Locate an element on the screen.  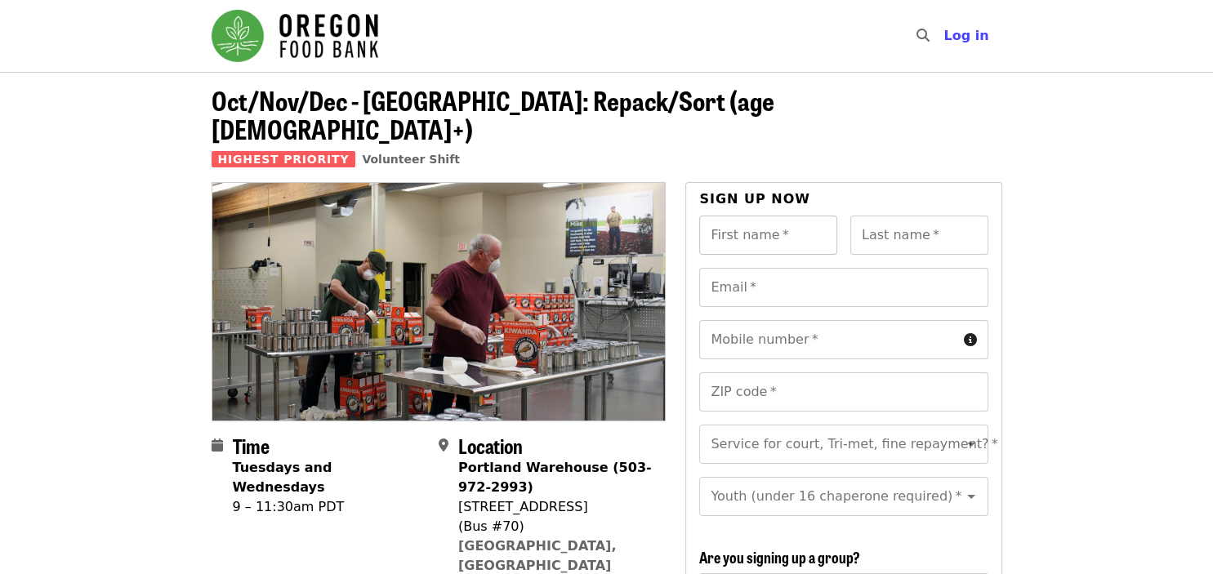
img: Oregon Food Bank - Home is located at coordinates (295, 36).